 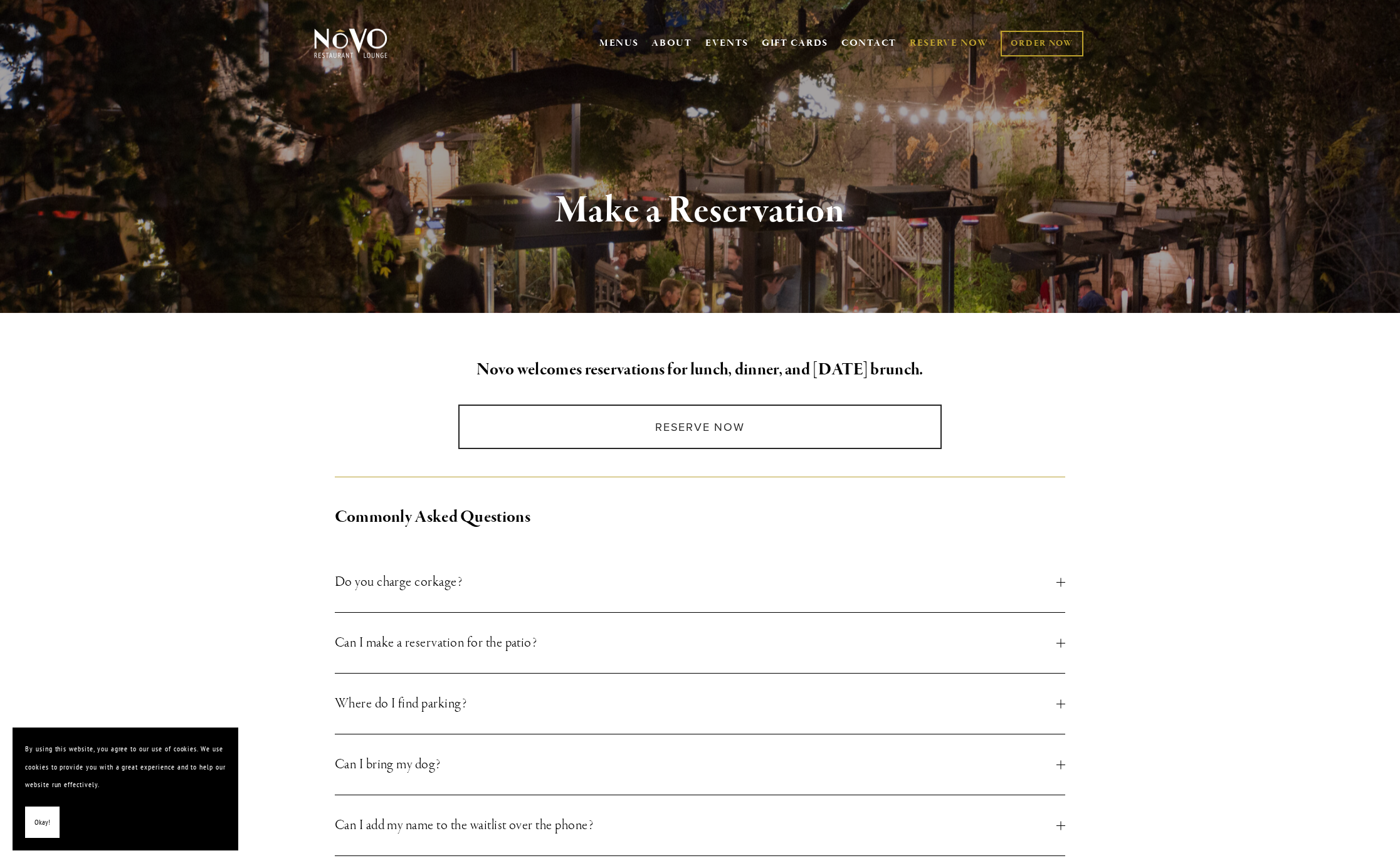 What do you see at coordinates (727, 44) in the screenshot?
I see `a: EVENTS` at bounding box center [727, 44].